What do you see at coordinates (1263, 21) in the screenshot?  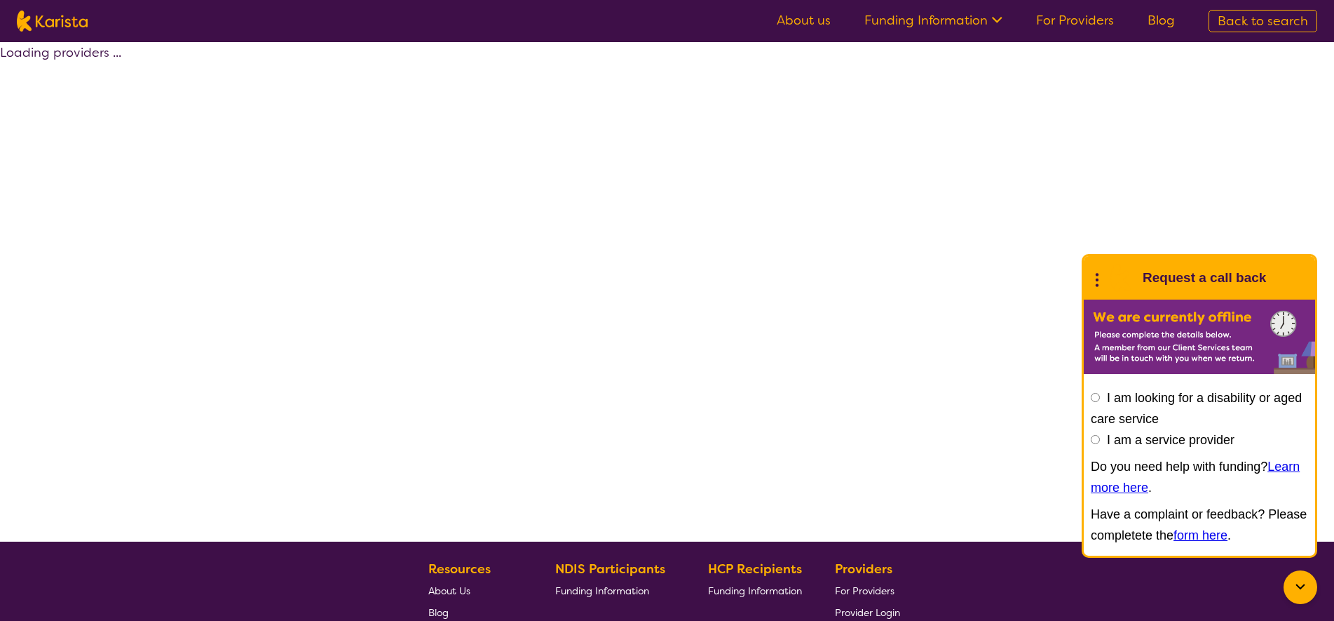 I see `span: Back to search` at bounding box center [1263, 21].